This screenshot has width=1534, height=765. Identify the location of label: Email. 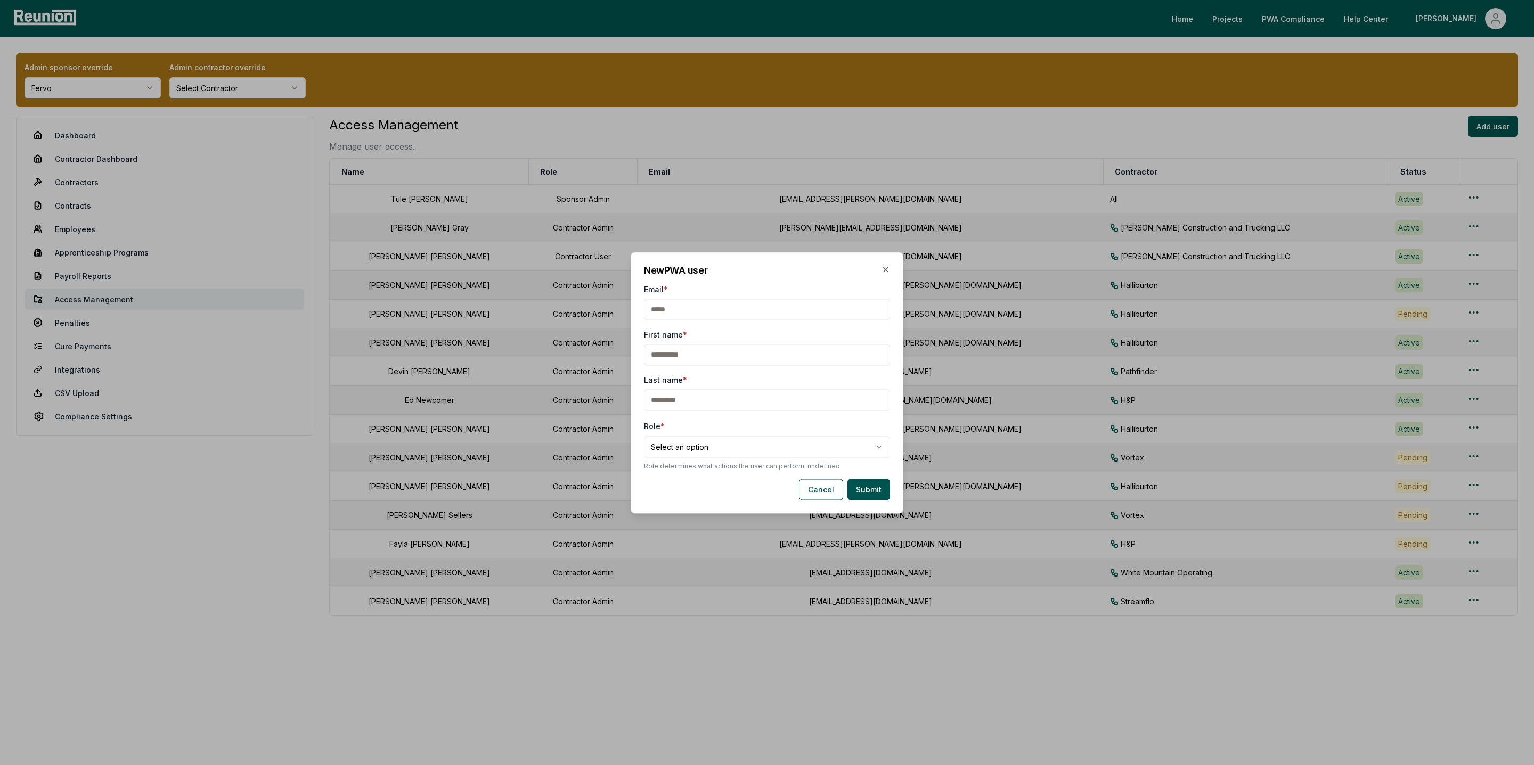
(656, 289).